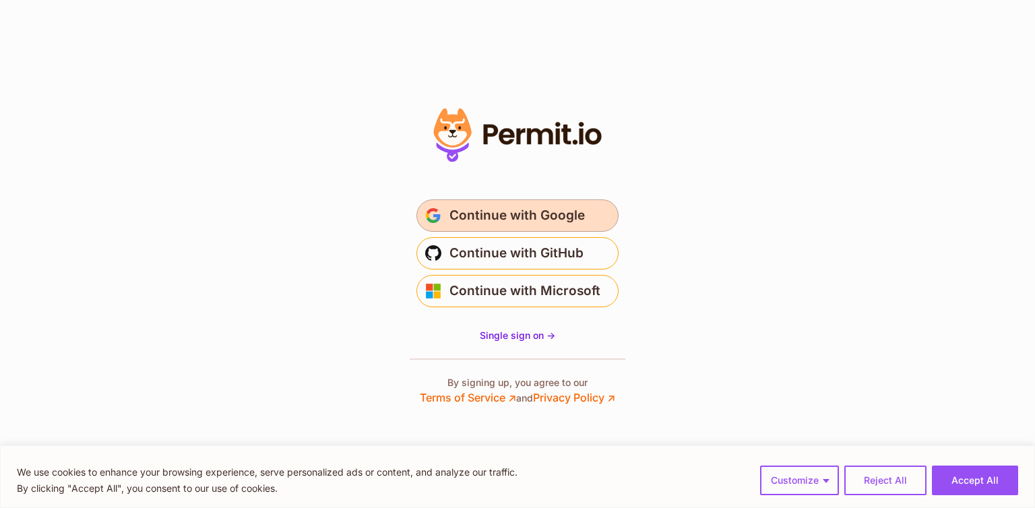 The height and width of the screenshot is (508, 1035). I want to click on a: Terms of Service ↗, so click(468, 398).